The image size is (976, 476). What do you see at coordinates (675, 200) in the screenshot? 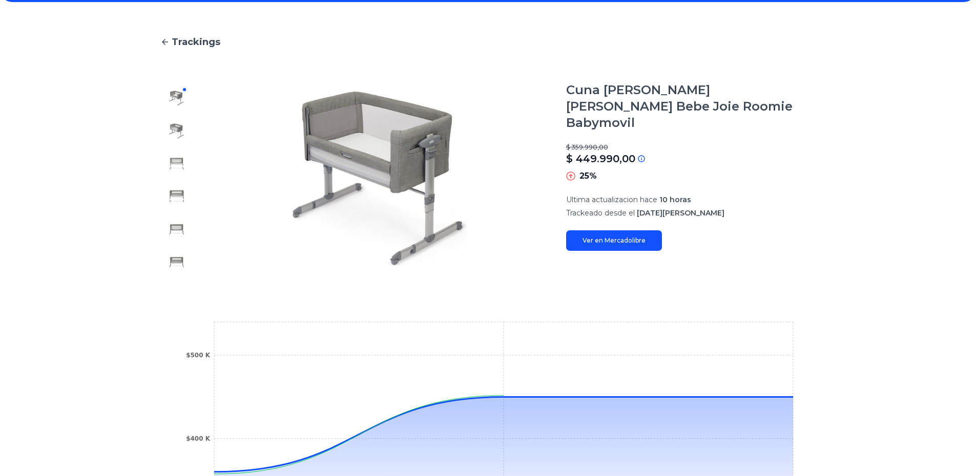
I see `span: 10 horas` at bounding box center [675, 200].